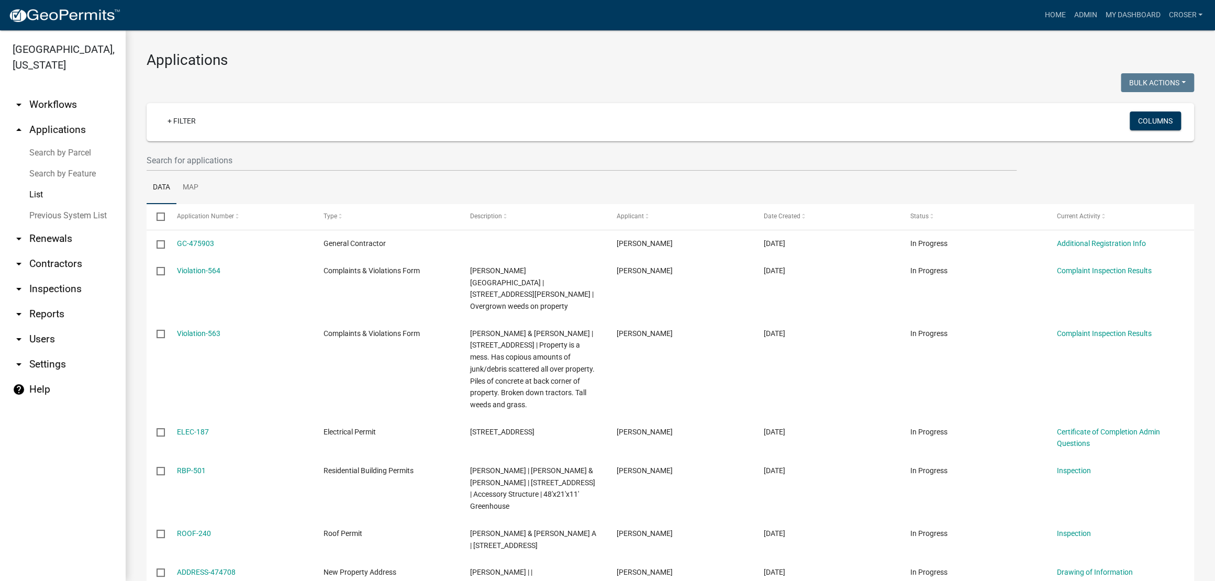 This screenshot has width=1215, height=581. What do you see at coordinates (1085, 15) in the screenshot?
I see `a: Admin` at bounding box center [1085, 15].